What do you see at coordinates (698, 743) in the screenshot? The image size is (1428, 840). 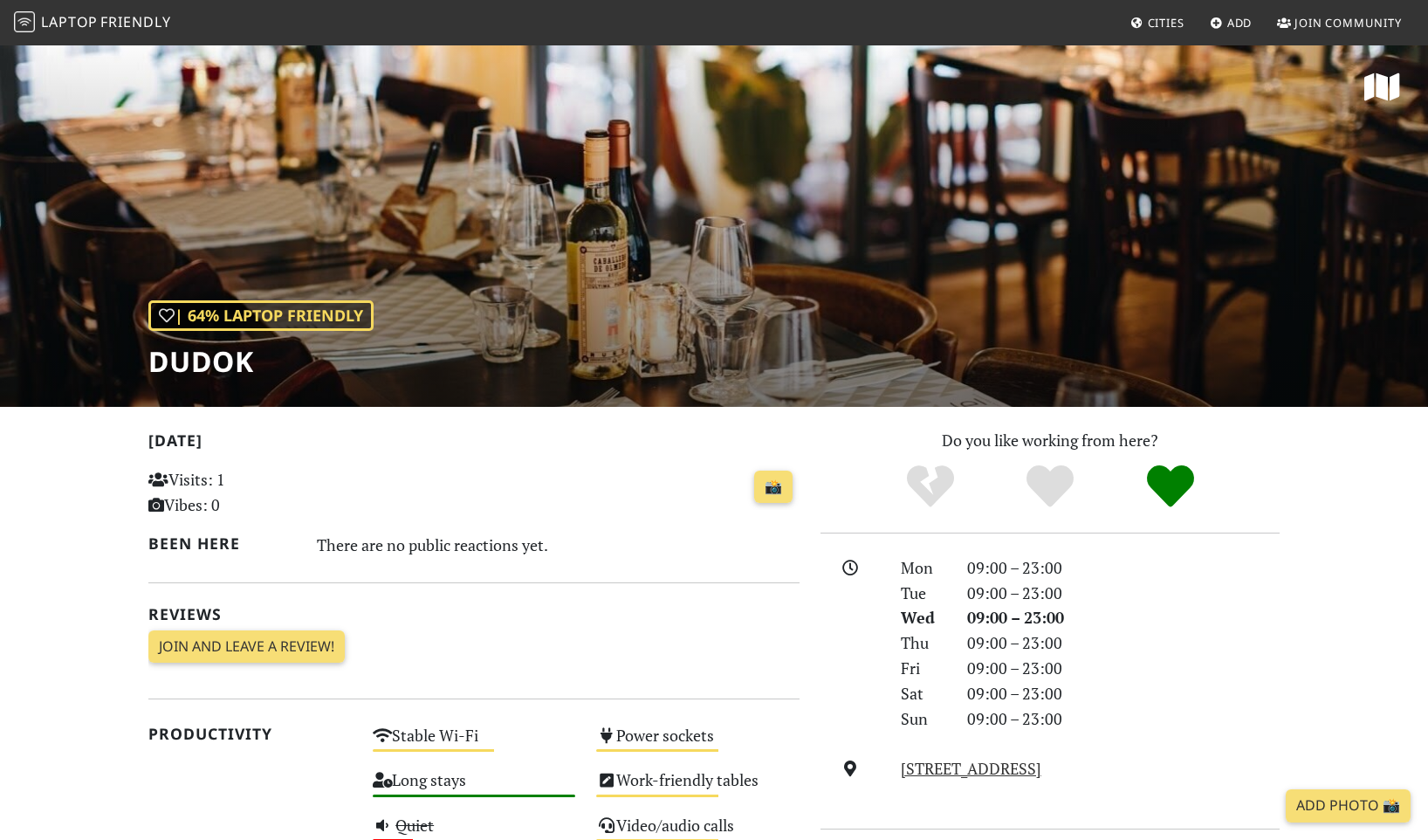 I see `div: Power sockets` at bounding box center [698, 743].